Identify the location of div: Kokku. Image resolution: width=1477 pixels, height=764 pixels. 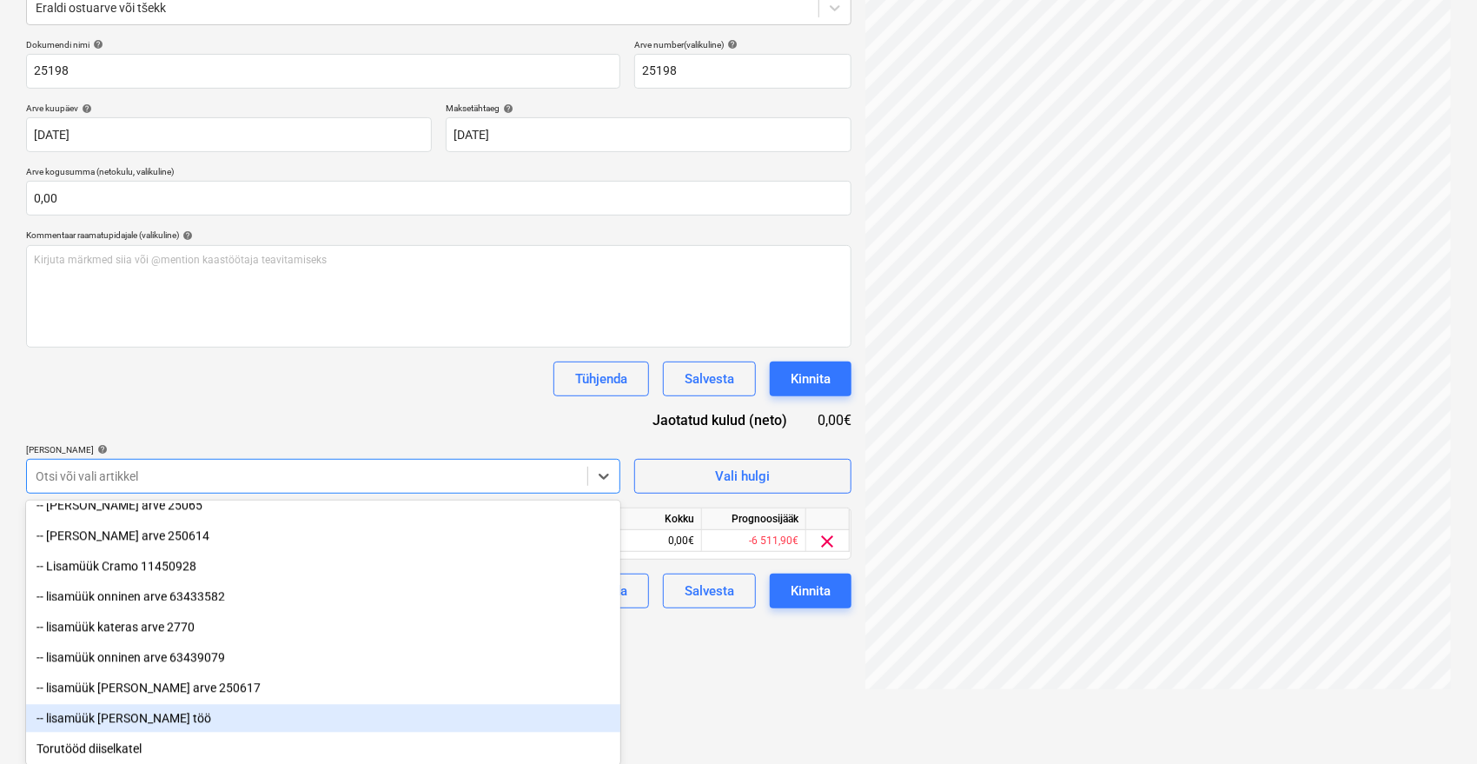
(650, 519).